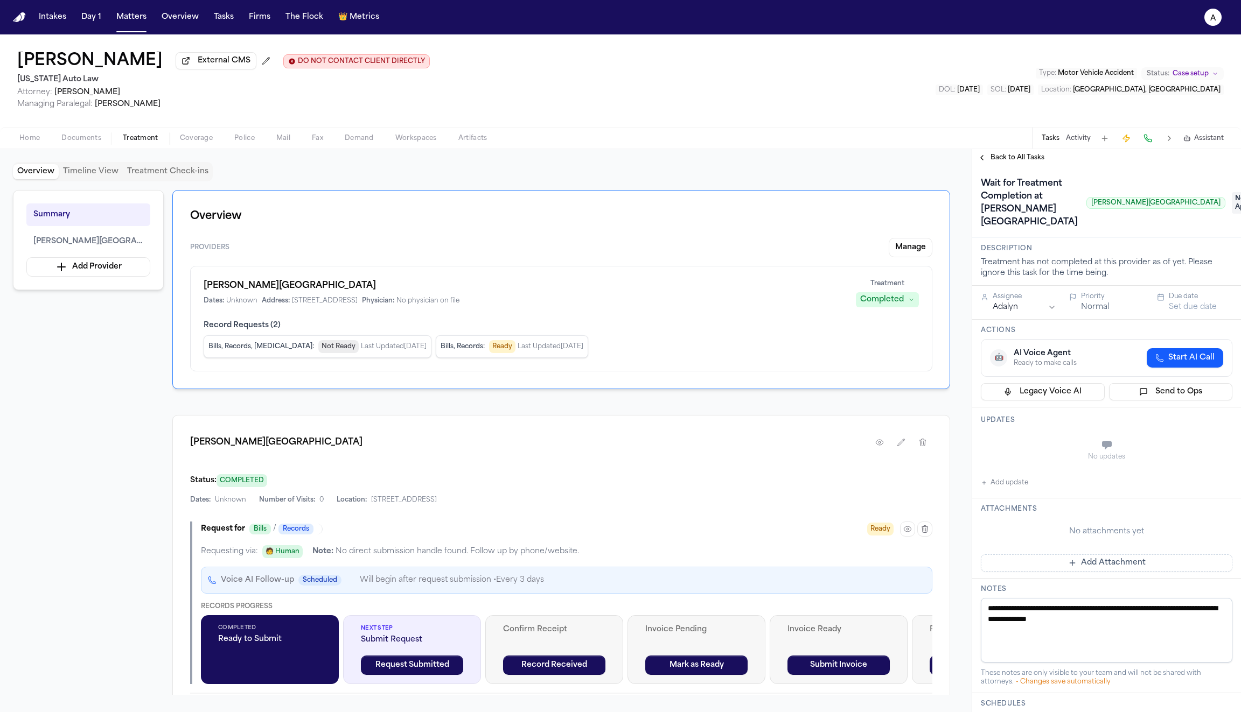 This screenshot has height=712, width=1241. I want to click on button: Add Attachment, so click(1106, 563).